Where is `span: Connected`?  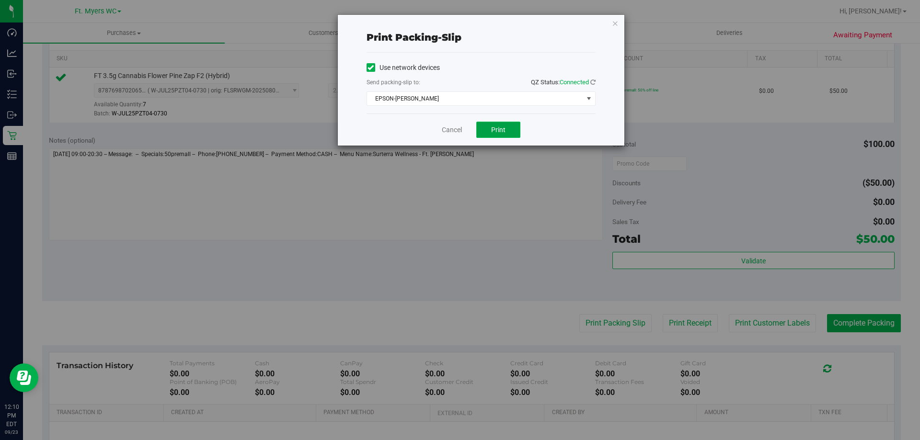
span: Connected is located at coordinates (574, 82).